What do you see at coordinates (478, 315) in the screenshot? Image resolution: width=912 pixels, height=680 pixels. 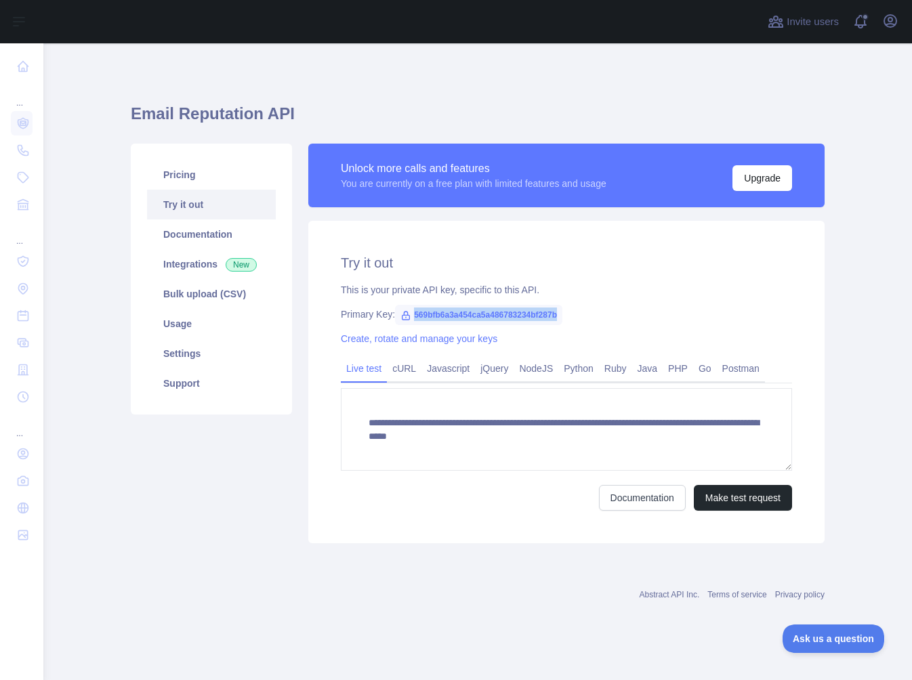 I see `span: 569bfb6a3a454ca5a486783234bf287b` at bounding box center [478, 315].